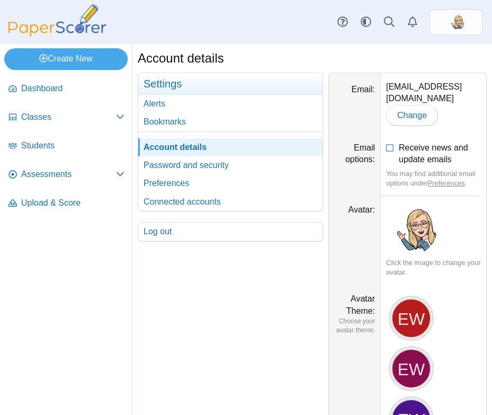 Image resolution: width=492 pixels, height=415 pixels. I want to click on span: Dashboard, so click(73, 89).